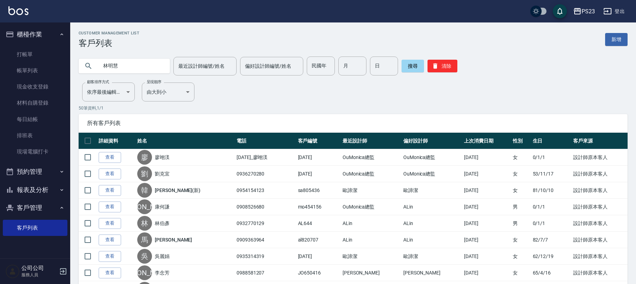  Describe the element at coordinates (265, 141) in the screenshot. I see `th: 電話` at that location.